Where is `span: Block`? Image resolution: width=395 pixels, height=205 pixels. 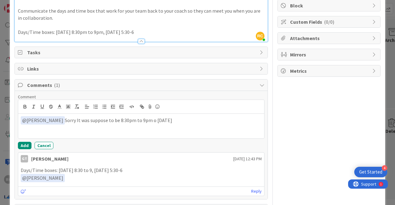
span: Block is located at coordinates (330, 6).